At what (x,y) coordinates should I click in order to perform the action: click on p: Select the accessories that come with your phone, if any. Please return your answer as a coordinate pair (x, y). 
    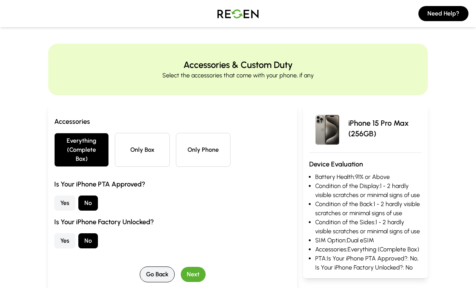
    Looking at the image, I should click on (238, 75).